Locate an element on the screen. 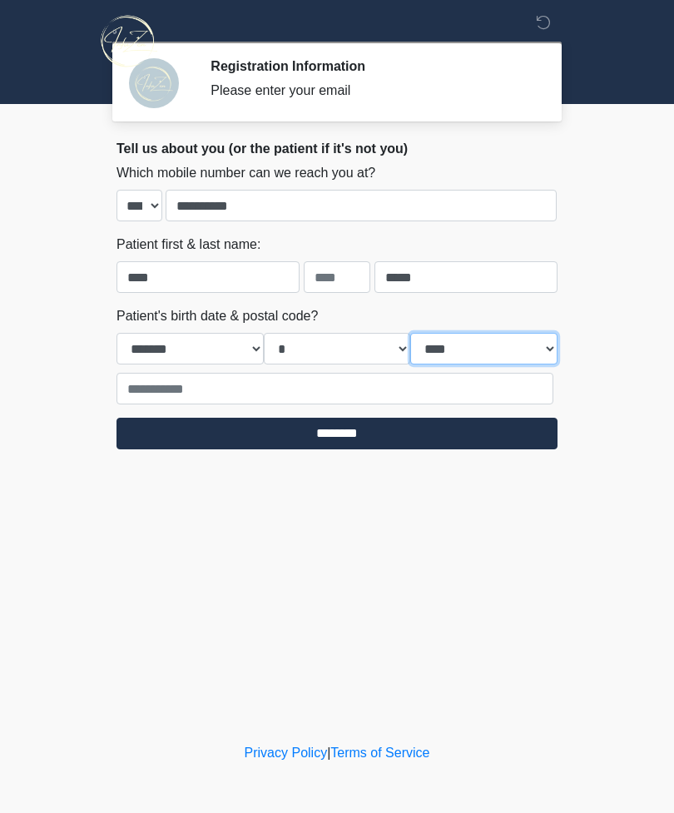  label: Which mobile number can we reach you at? is located at coordinates (245, 173).